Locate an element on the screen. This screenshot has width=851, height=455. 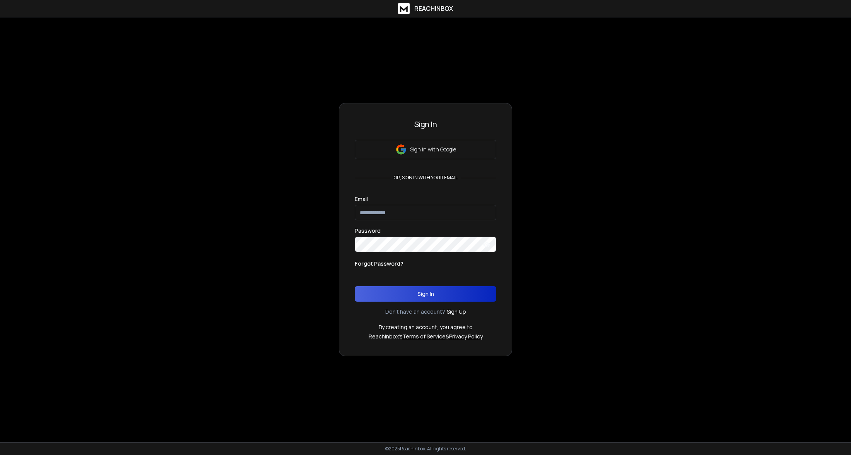
a: ReachInbox is located at coordinates (426, 9).